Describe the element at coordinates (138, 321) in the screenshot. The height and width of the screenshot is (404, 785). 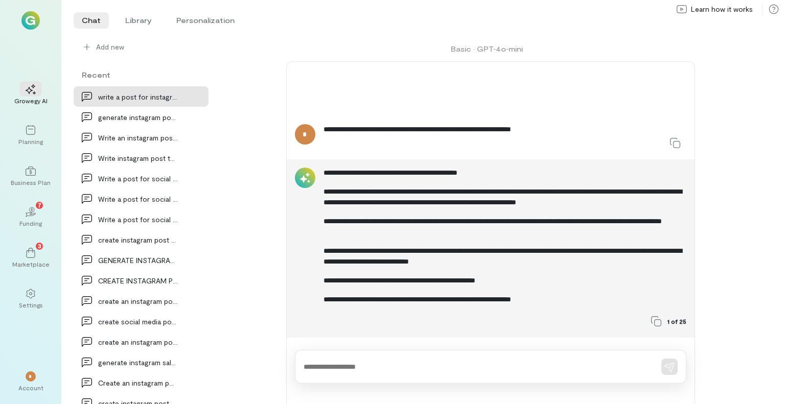
I see `div: create social media post highlighting Bunny flora…` at that location.